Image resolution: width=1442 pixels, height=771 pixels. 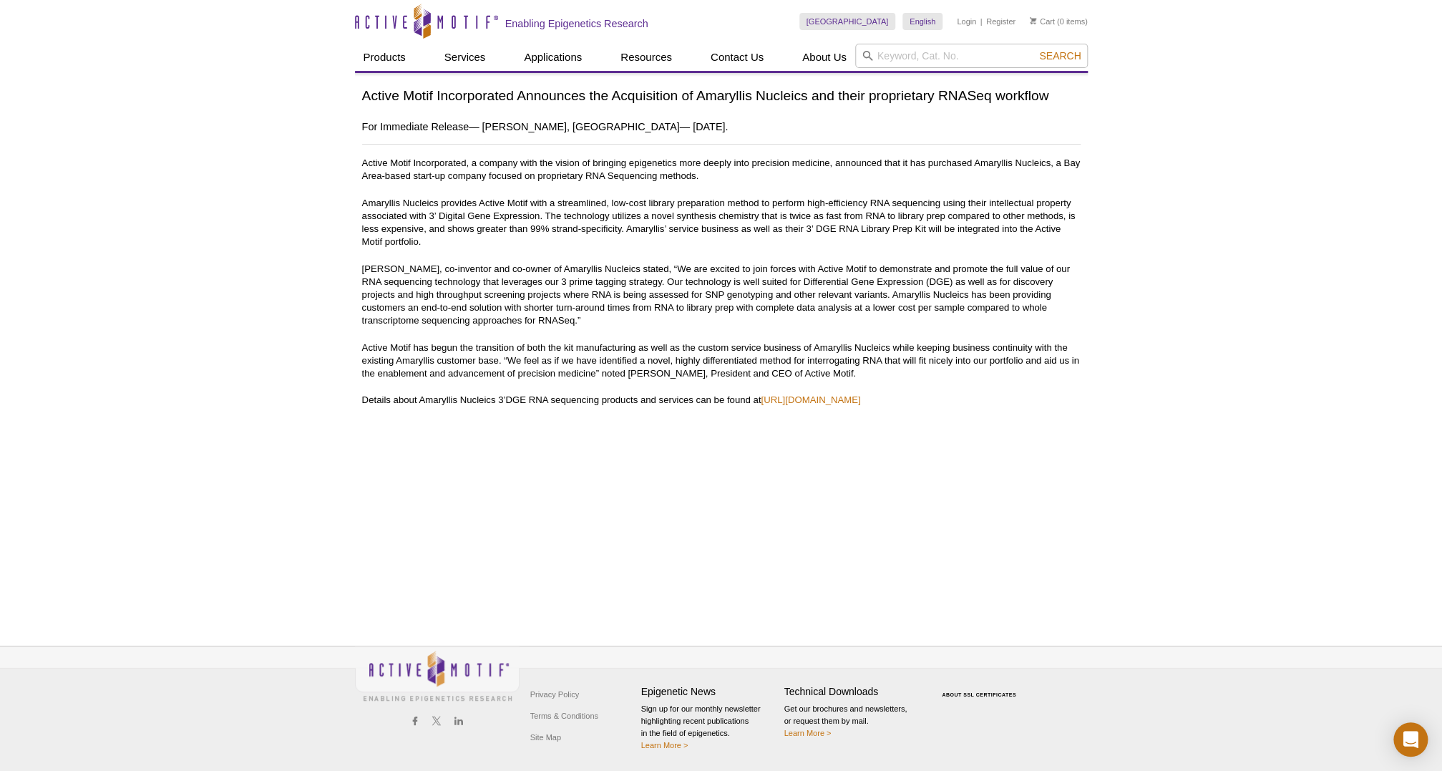 What do you see at coordinates (577, 24) in the screenshot?
I see `h2: Enabling Epigenetics Research` at bounding box center [577, 24].